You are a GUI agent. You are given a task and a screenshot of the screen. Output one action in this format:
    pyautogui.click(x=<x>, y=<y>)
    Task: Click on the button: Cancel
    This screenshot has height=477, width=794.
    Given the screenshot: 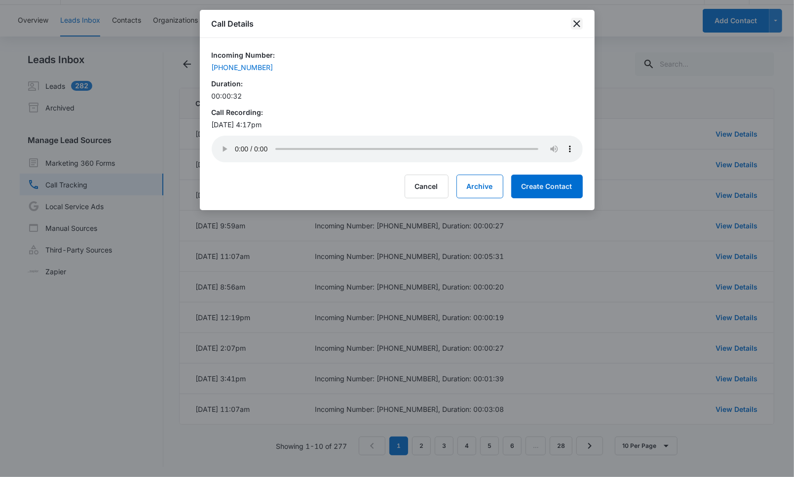 What is the action you would take?
    pyautogui.click(x=426, y=186)
    